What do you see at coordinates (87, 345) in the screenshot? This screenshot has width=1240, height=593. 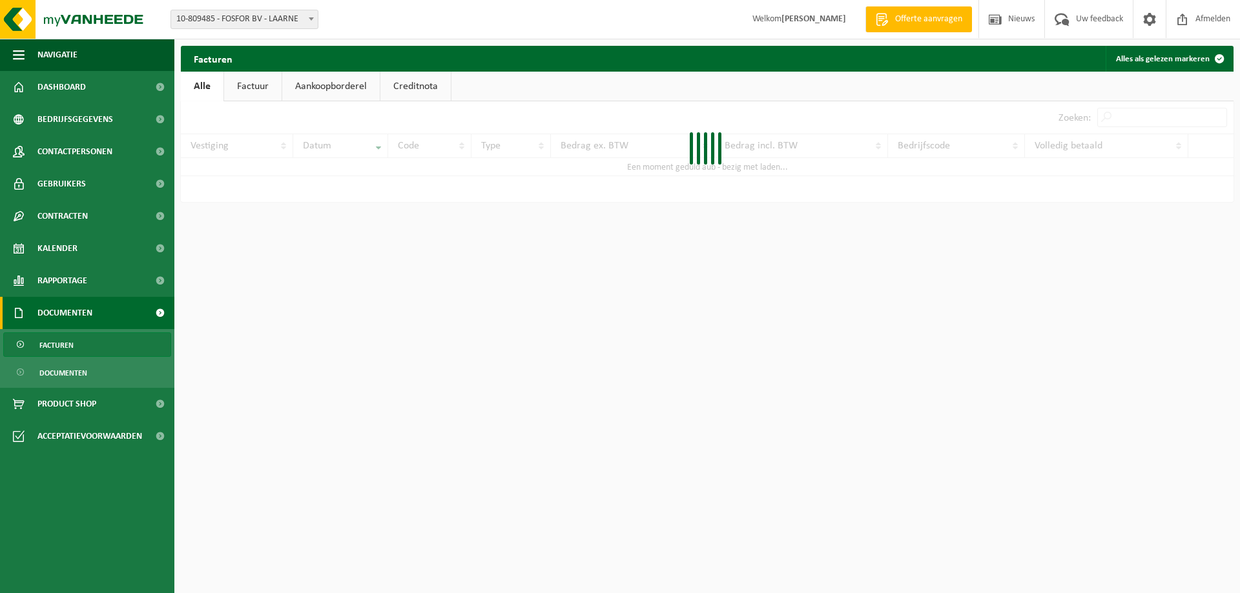 I see `a: Facturen` at bounding box center [87, 345].